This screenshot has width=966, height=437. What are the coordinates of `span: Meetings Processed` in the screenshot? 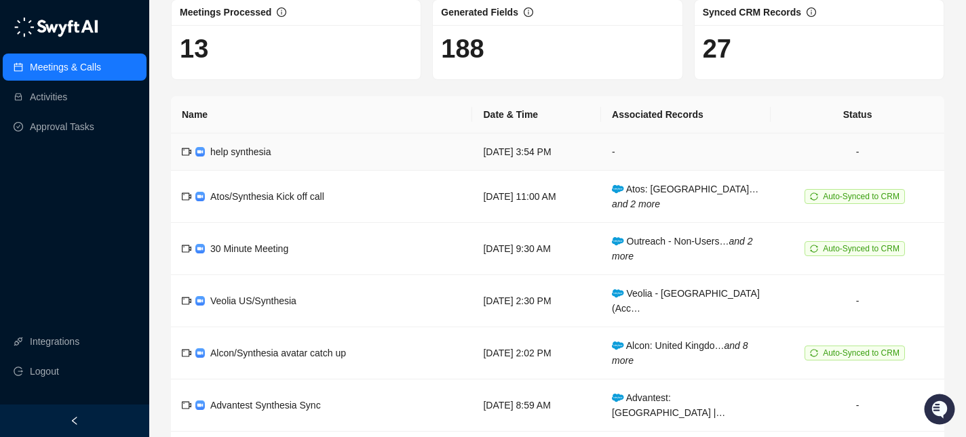 It's located at (225, 12).